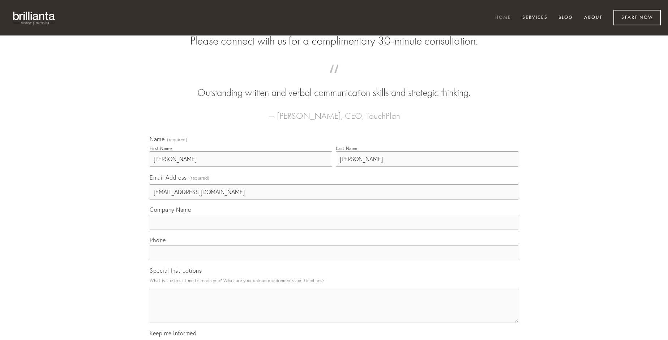  Describe the element at coordinates (637, 17) in the screenshot. I see `a: Start Now` at that location.